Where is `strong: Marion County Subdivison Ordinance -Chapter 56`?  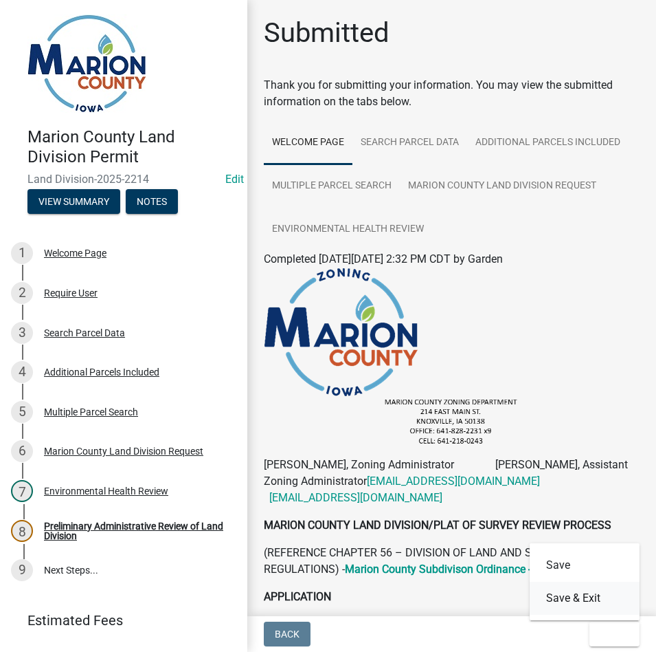
strong: Marion County Subdivison Ordinance -Chapter 56 is located at coordinates (465, 568).